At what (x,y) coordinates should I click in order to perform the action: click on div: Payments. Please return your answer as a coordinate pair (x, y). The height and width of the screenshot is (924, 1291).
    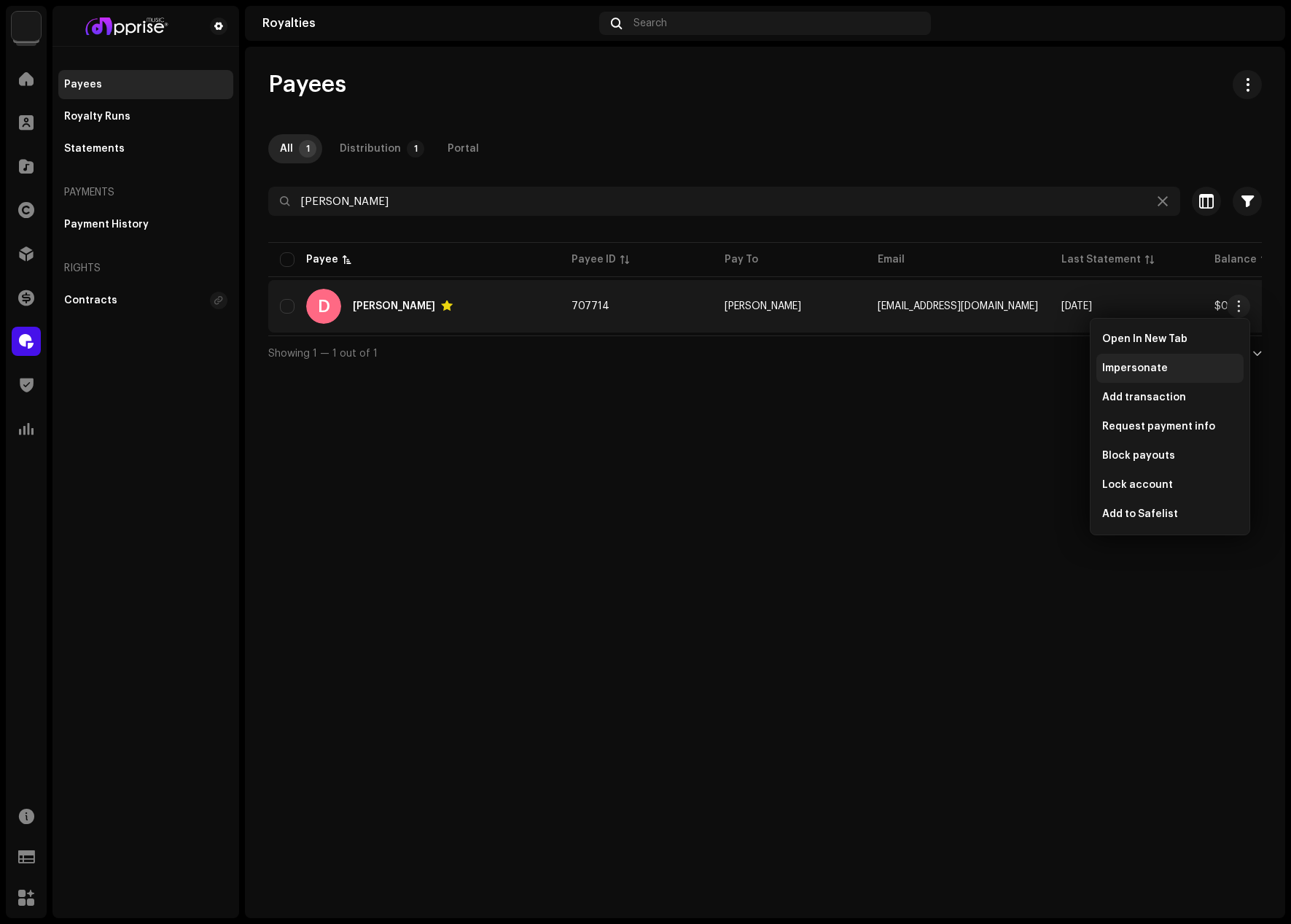
    Looking at the image, I should click on (146, 193).